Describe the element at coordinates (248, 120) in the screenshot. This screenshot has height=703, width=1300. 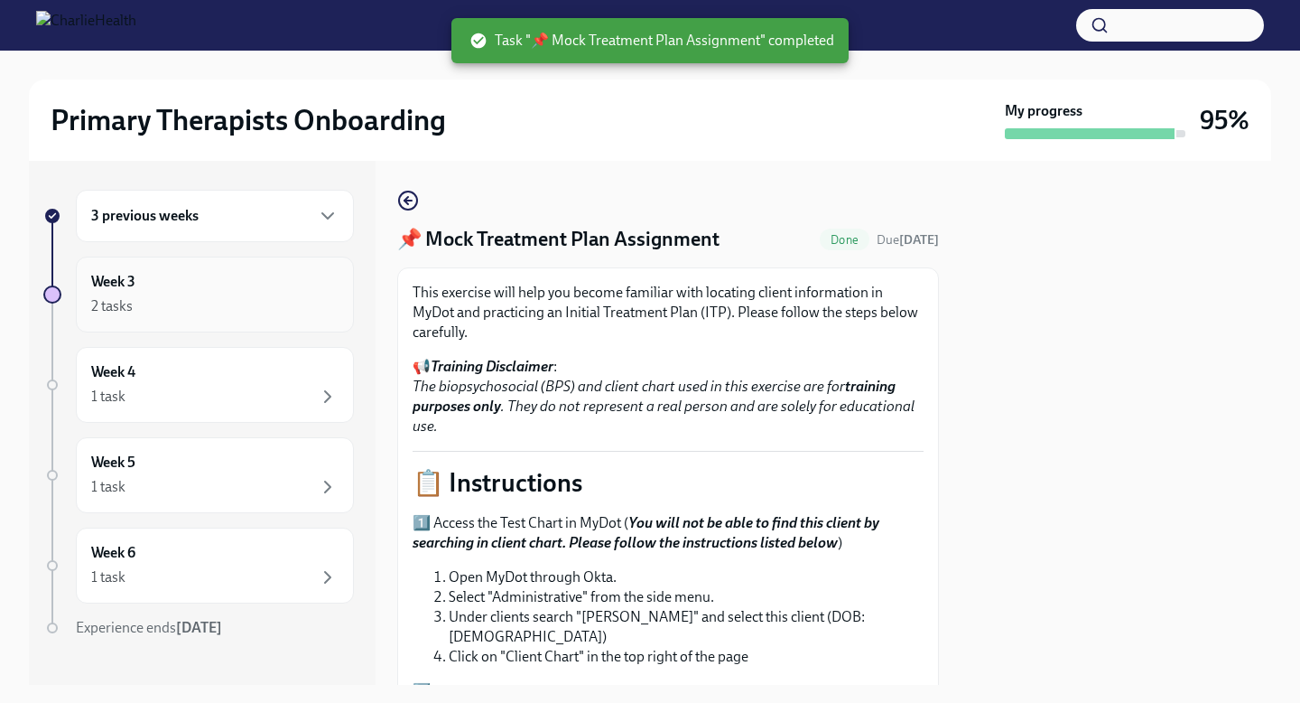
I see `h2: Primary Therapists Onboarding` at that location.